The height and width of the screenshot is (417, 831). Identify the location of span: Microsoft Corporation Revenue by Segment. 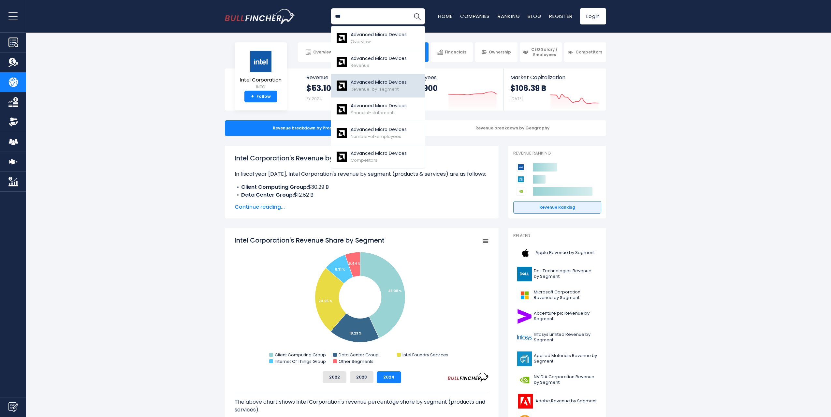
(565, 295).